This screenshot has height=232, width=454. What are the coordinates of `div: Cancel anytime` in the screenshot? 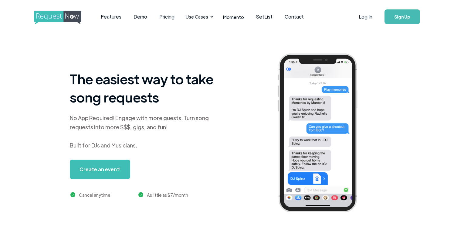 It's located at (95, 195).